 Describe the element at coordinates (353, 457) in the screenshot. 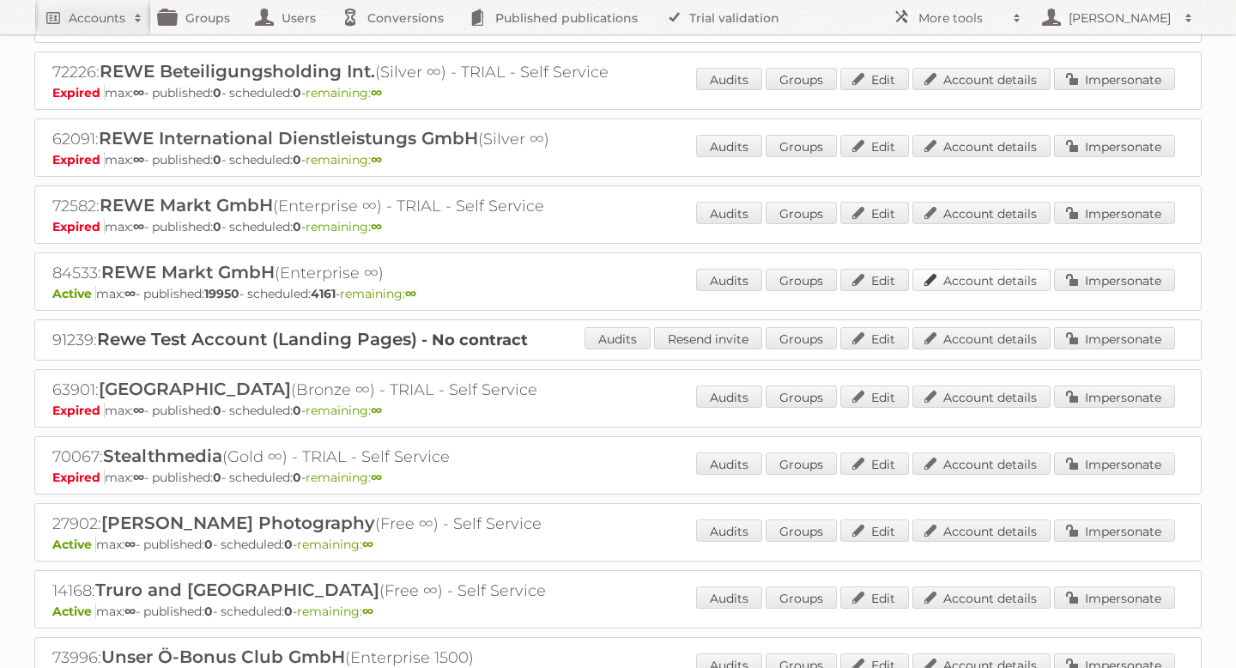

I see `h2: 70067: (Gold ∞) - TRIAL - Self Service` at that location.